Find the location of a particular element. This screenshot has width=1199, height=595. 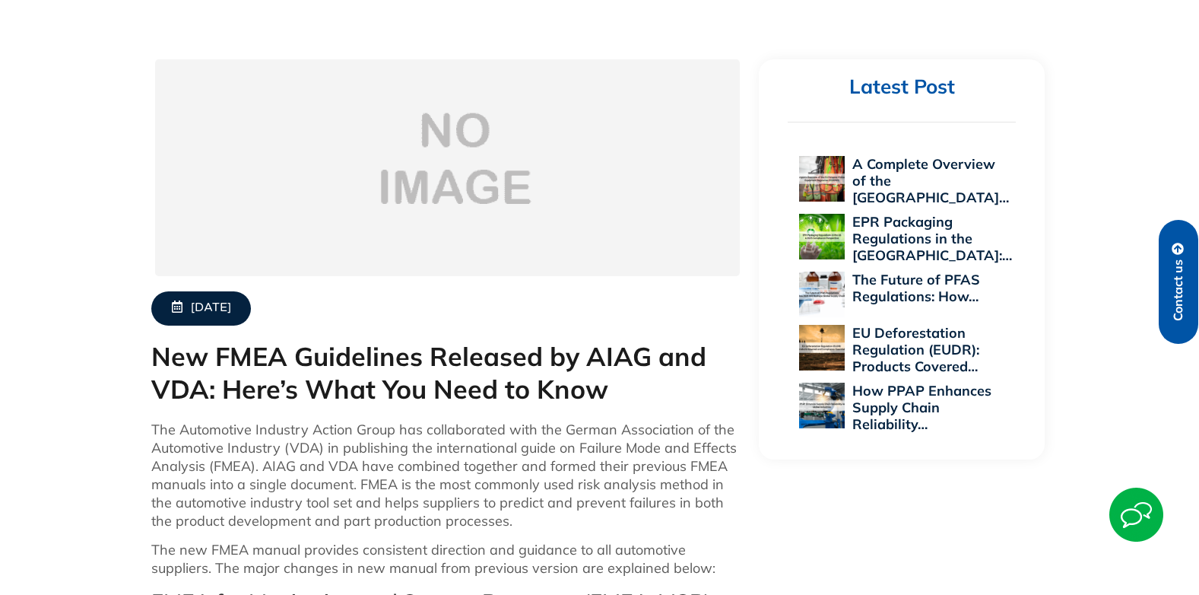

h1: New FMEA Guidelines Released by AIAG and VDA: Here’s What You Need to Know is located at coordinates (448, 373).